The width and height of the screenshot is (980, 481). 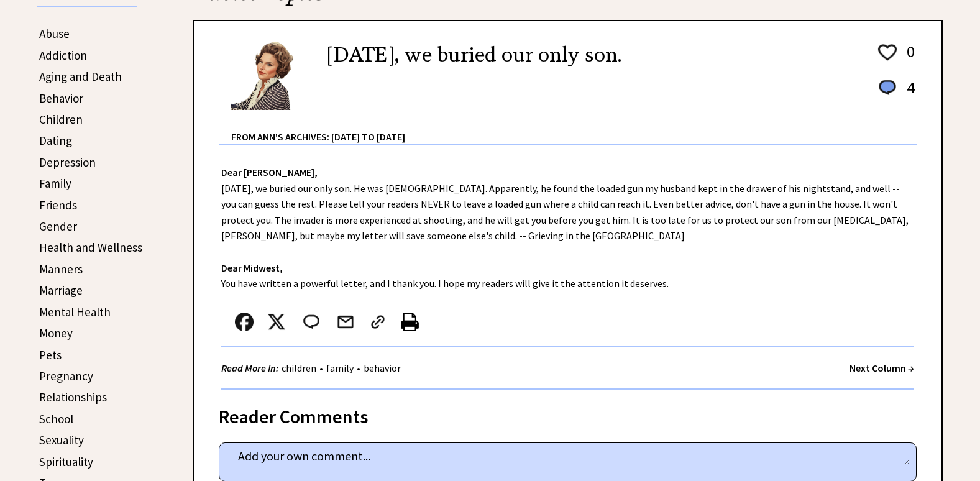 What do you see at coordinates (50, 355) in the screenshot?
I see `a: Pets` at bounding box center [50, 355].